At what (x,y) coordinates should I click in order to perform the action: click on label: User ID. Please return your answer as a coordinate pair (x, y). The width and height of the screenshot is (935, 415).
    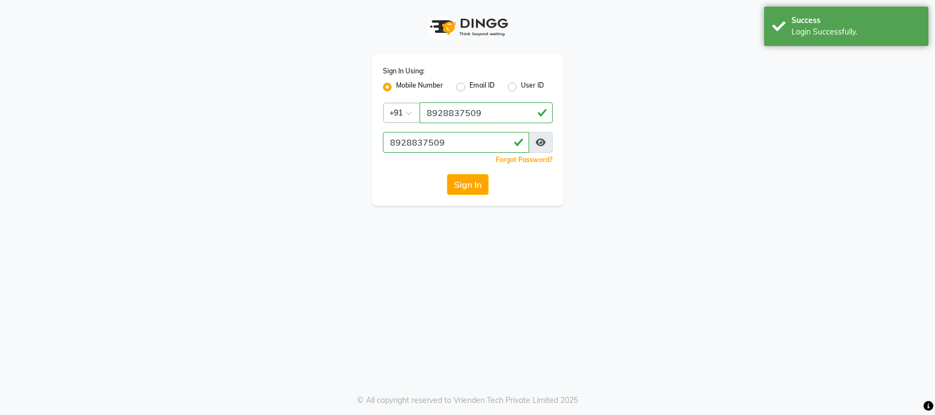
    Looking at the image, I should click on (532, 87).